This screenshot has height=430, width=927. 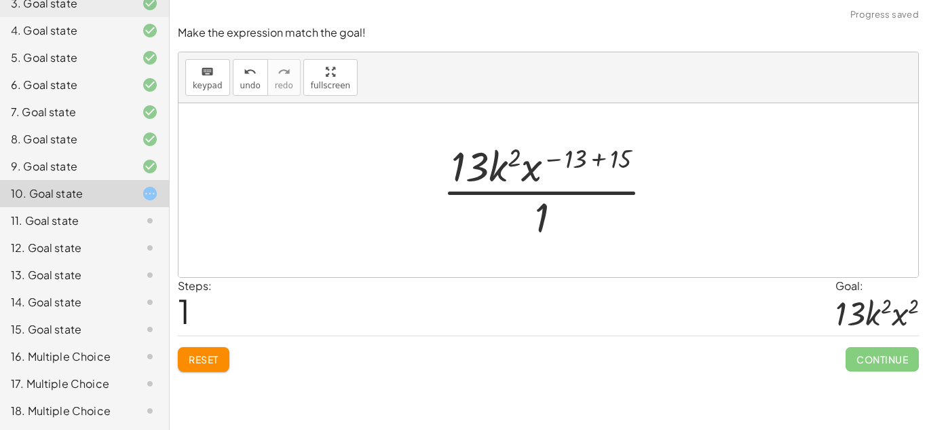 I want to click on div: 17. Multiple Choice, so click(x=65, y=383).